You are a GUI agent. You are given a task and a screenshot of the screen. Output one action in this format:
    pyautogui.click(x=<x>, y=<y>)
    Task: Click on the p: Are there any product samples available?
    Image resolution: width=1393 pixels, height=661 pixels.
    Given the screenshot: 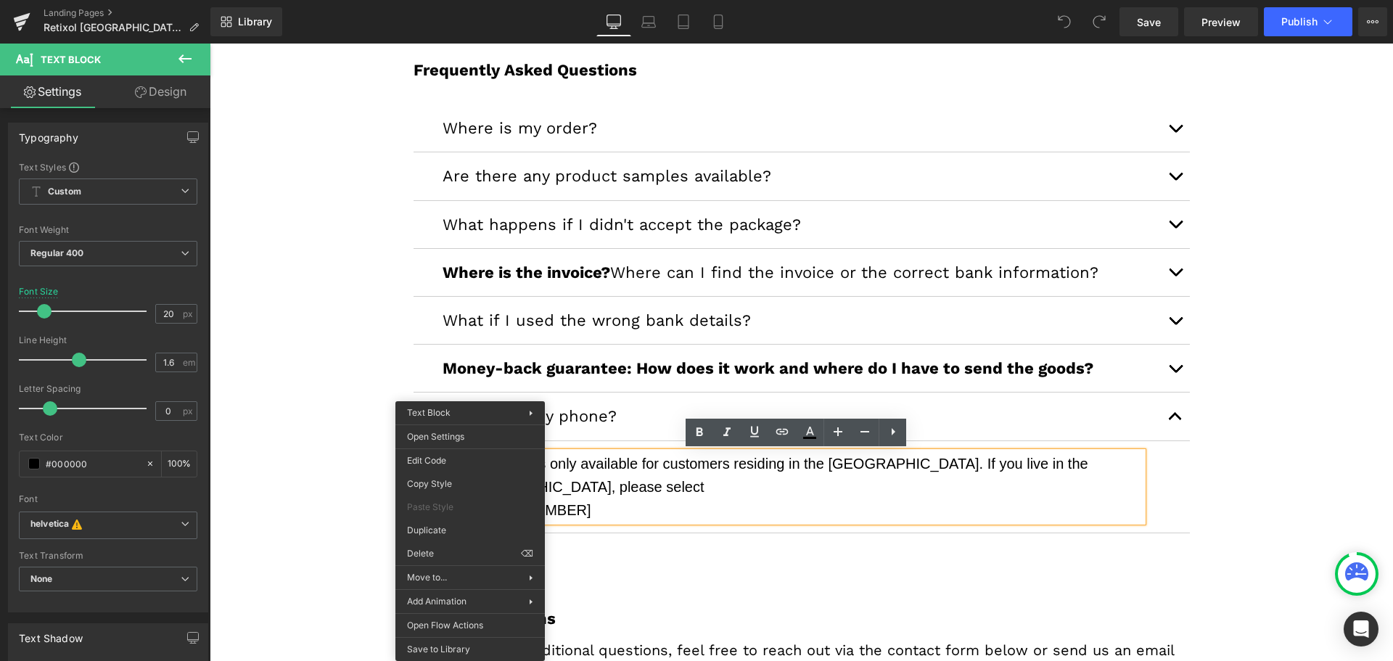 What is the action you would take?
    pyautogui.click(x=592, y=132)
    